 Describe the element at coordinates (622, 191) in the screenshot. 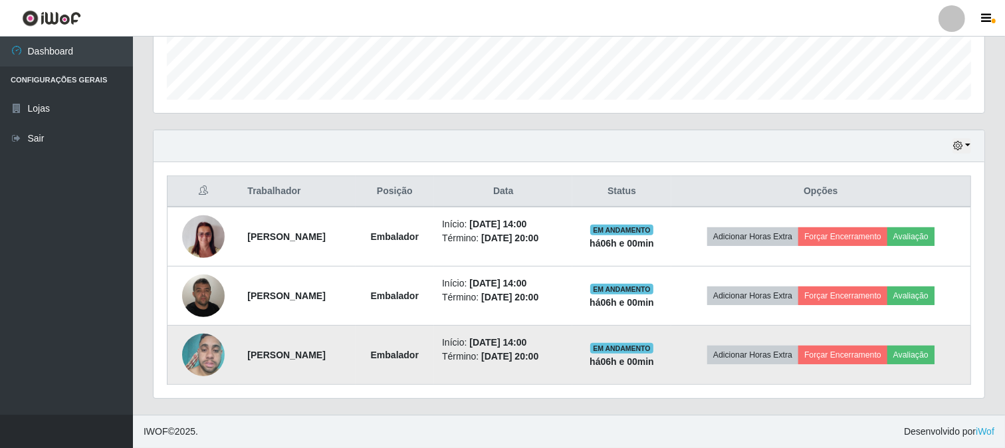

I see `th: Status` at that location.